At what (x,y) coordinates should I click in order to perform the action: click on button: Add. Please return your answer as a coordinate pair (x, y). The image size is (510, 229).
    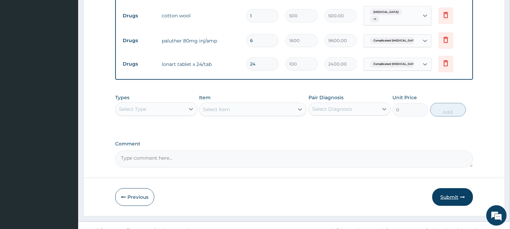
    Looking at the image, I should click on (447, 110).